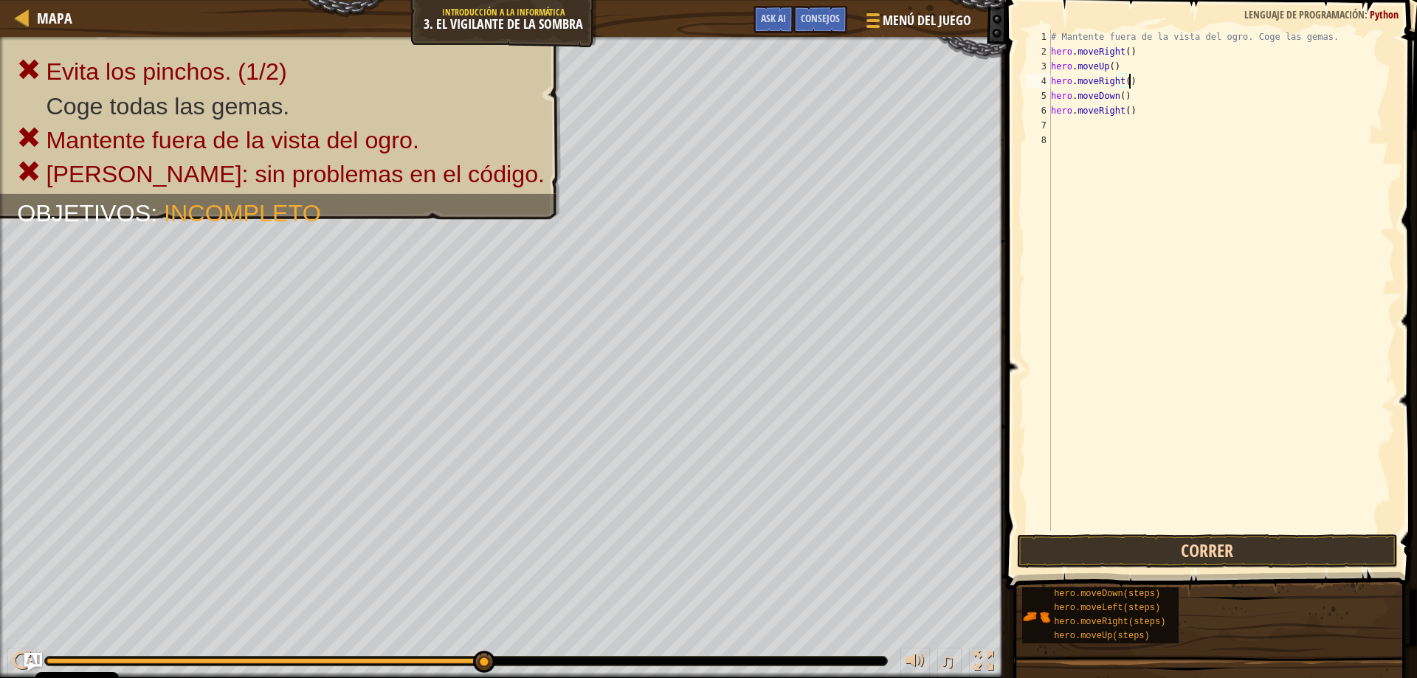 The width and height of the screenshot is (1417, 678). What do you see at coordinates (242, 213) in the screenshot?
I see `span: Incompleto` at bounding box center [242, 213].